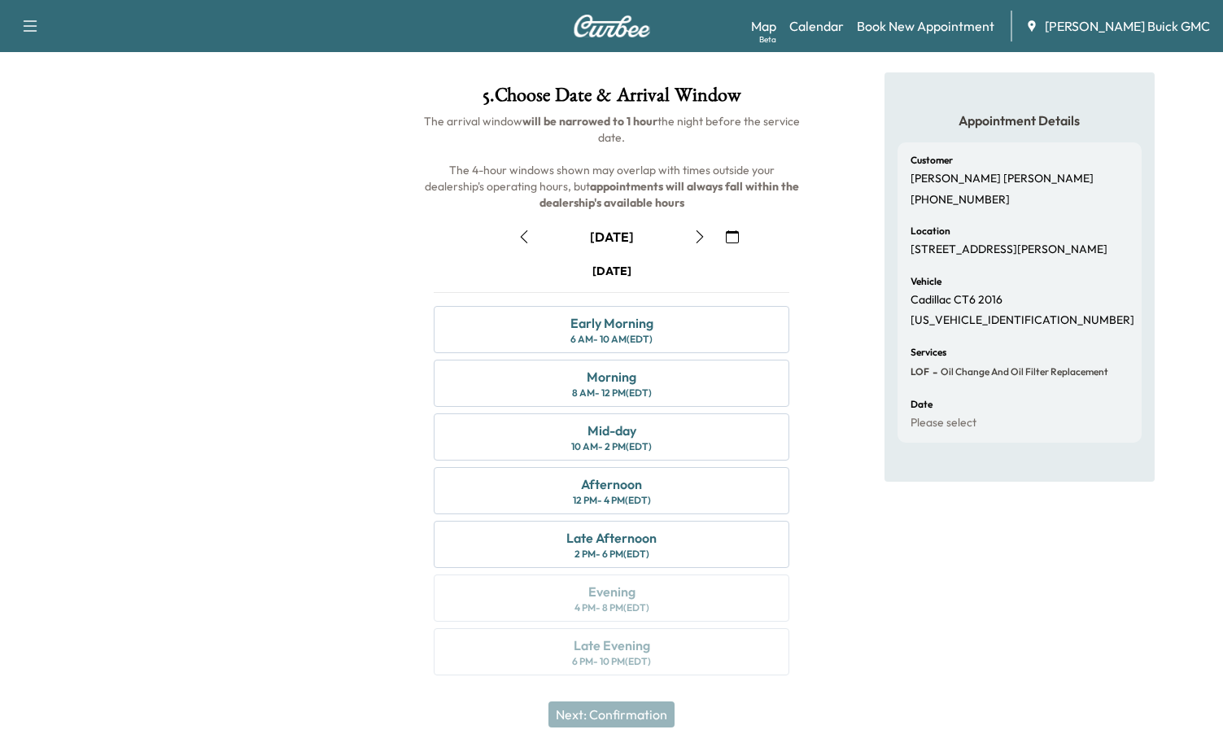 This screenshot has height=747, width=1223. I want to click on span: Oil Change and Oil Filter Replacement, so click(1023, 372).